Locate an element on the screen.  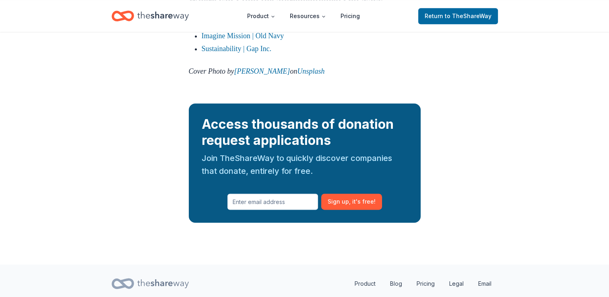
span: Return is located at coordinates (458, 16).